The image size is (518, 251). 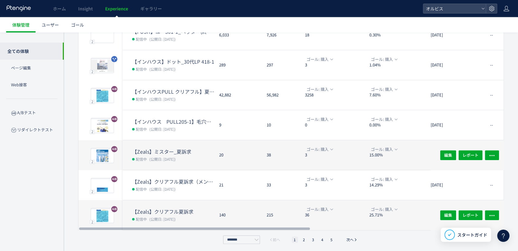 I want to click on div: pagination, so click(x=291, y=240).